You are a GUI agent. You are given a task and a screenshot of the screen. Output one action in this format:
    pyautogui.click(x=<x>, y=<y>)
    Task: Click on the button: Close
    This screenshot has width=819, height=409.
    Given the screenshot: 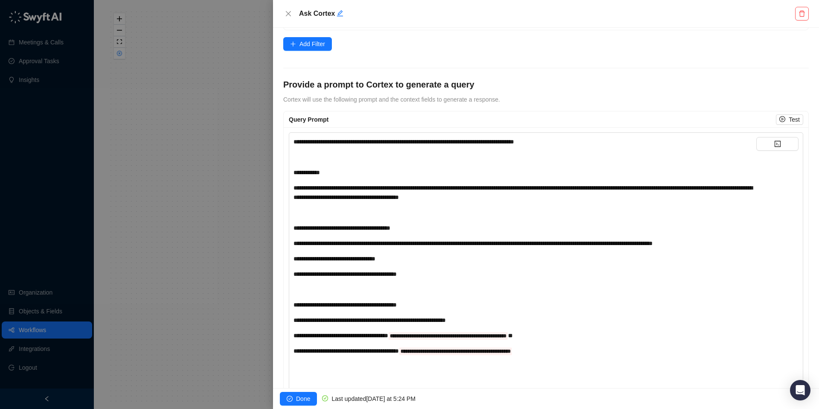 What is the action you would take?
    pyautogui.click(x=288, y=14)
    